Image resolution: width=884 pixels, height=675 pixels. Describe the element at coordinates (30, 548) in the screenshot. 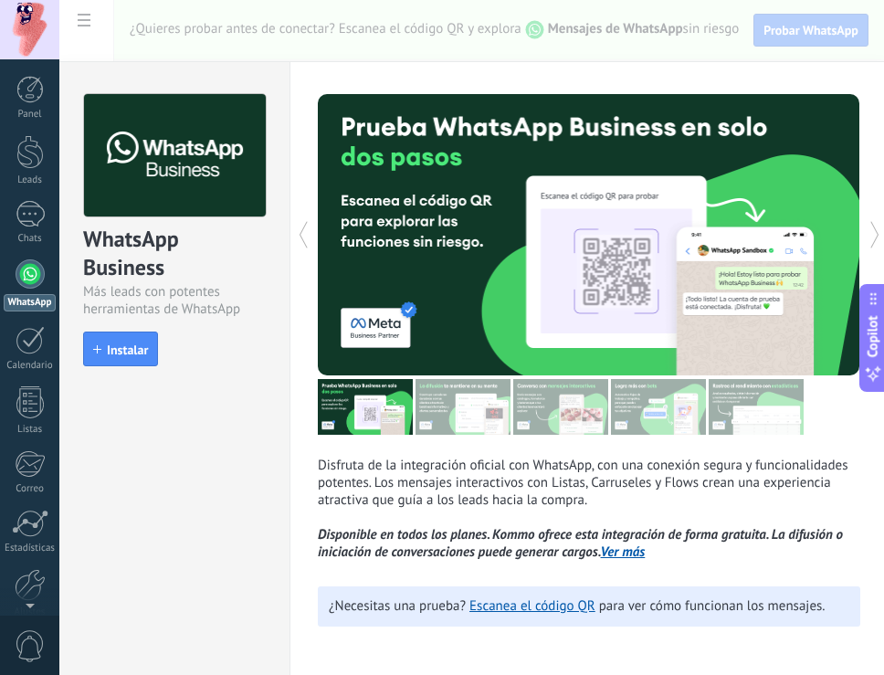

I see `div: Estadísticas` at that location.